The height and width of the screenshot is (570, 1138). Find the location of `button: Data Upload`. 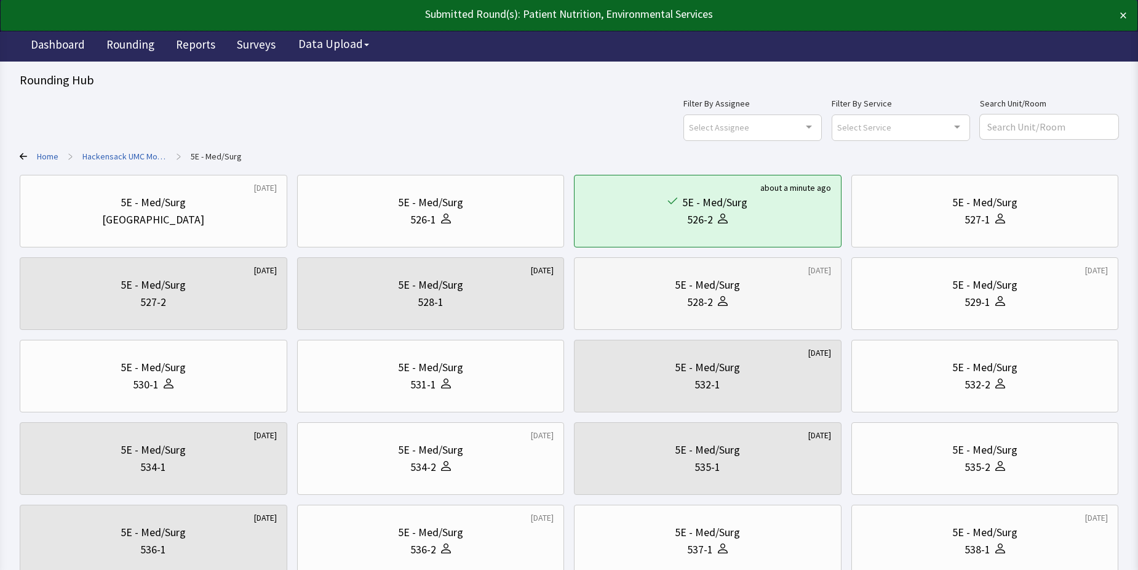

button: Data Upload is located at coordinates (334, 44).